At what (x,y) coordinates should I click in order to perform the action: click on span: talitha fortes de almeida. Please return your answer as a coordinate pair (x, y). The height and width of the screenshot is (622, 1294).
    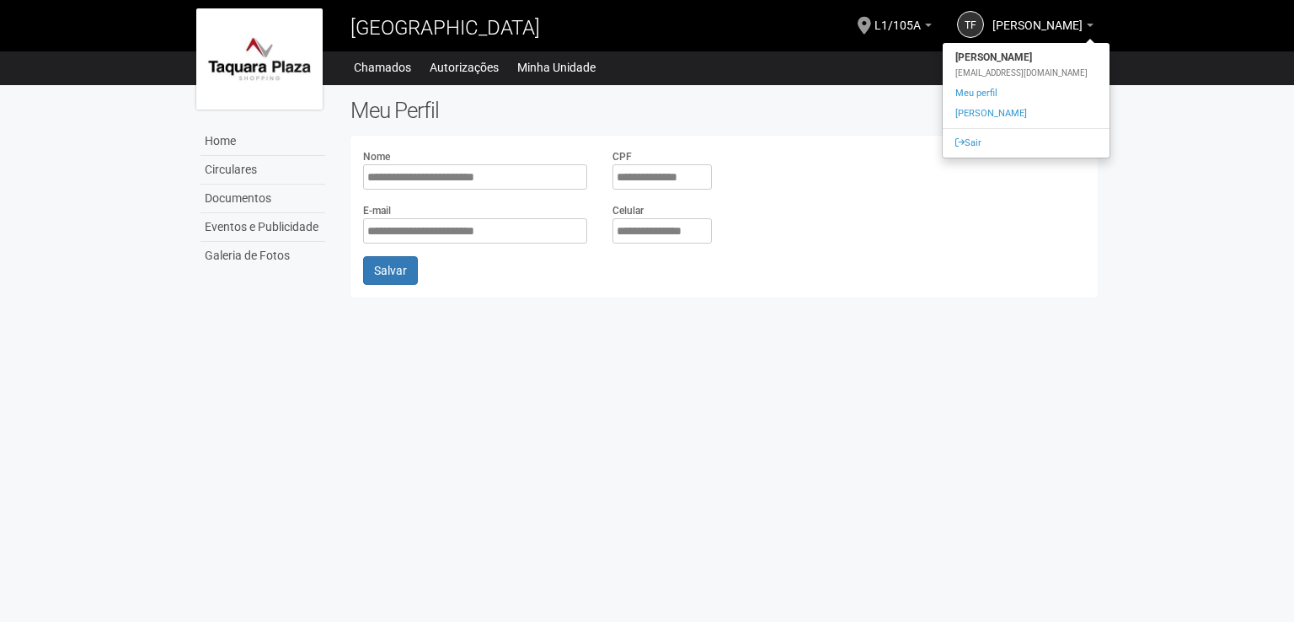
    Looking at the image, I should click on (1037, 17).